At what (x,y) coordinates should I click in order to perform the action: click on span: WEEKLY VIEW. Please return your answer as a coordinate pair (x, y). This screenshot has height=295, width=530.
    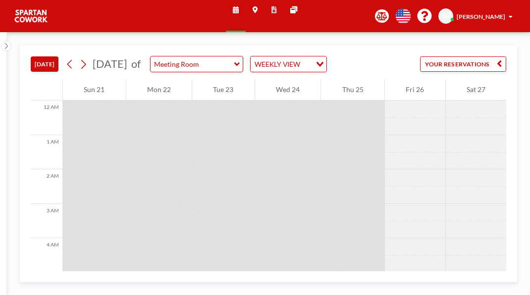
    Looking at the image, I should click on (277, 64).